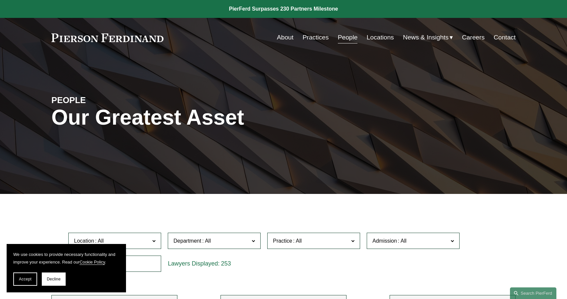  What do you see at coordinates (505, 37) in the screenshot?
I see `a: Contact` at bounding box center [505, 37].